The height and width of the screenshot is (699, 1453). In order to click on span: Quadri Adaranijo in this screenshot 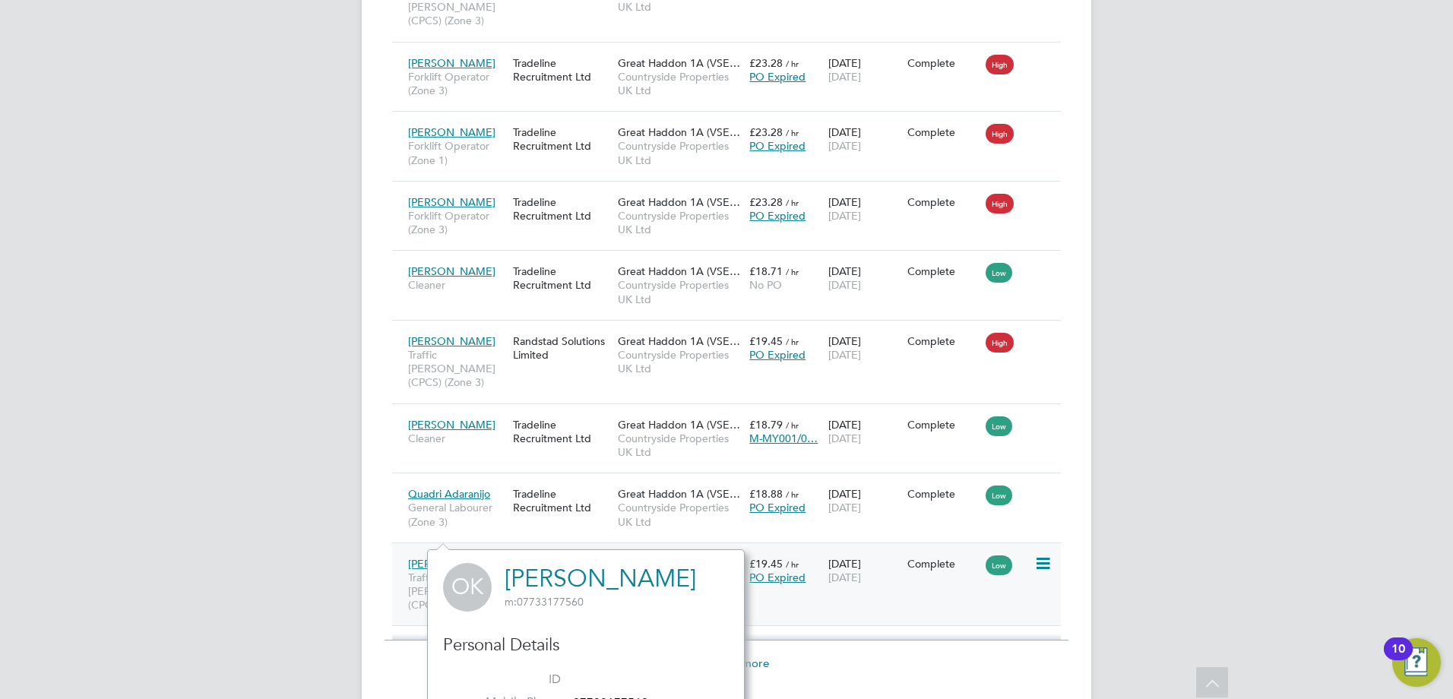, I will do `click(449, 494)`.